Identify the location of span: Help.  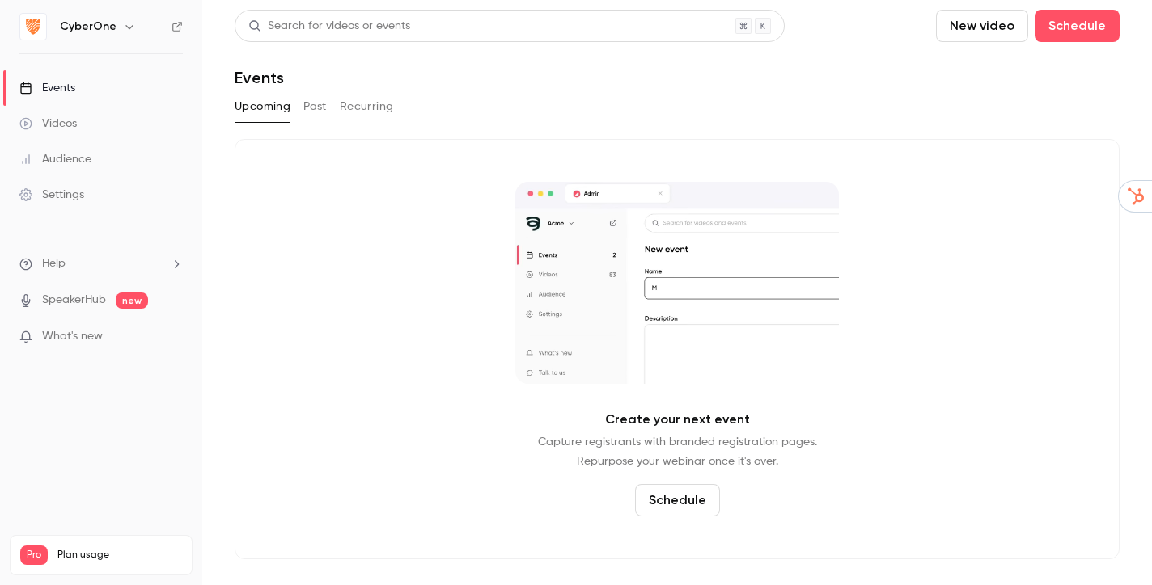
(53, 264).